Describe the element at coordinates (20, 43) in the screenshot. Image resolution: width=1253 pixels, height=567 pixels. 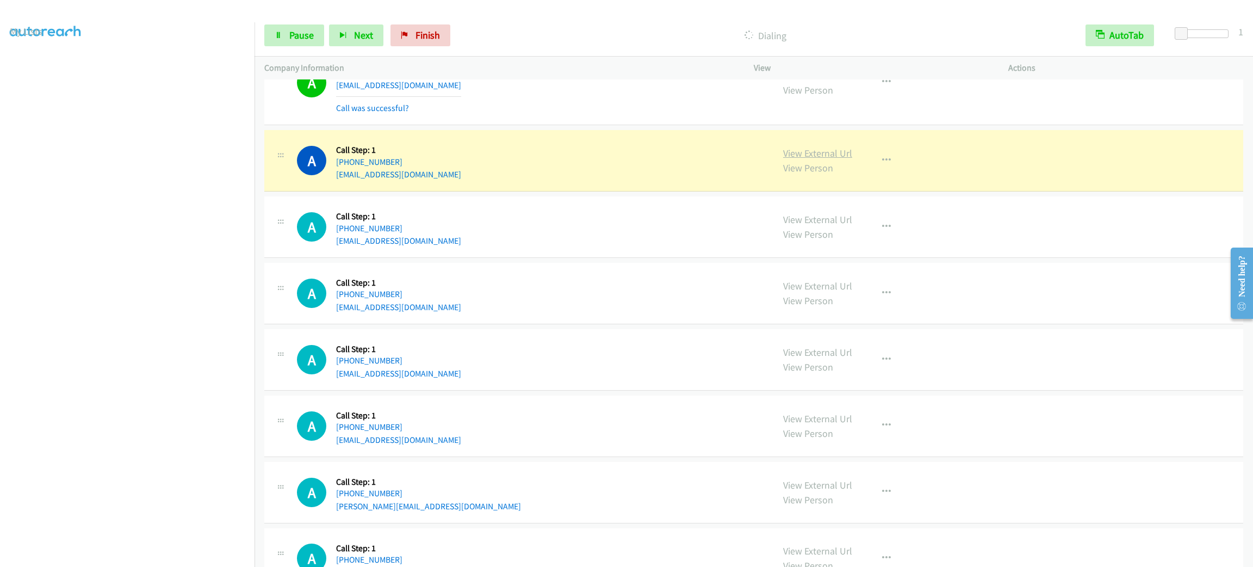
I see `div: Open Resource Center` at that location.